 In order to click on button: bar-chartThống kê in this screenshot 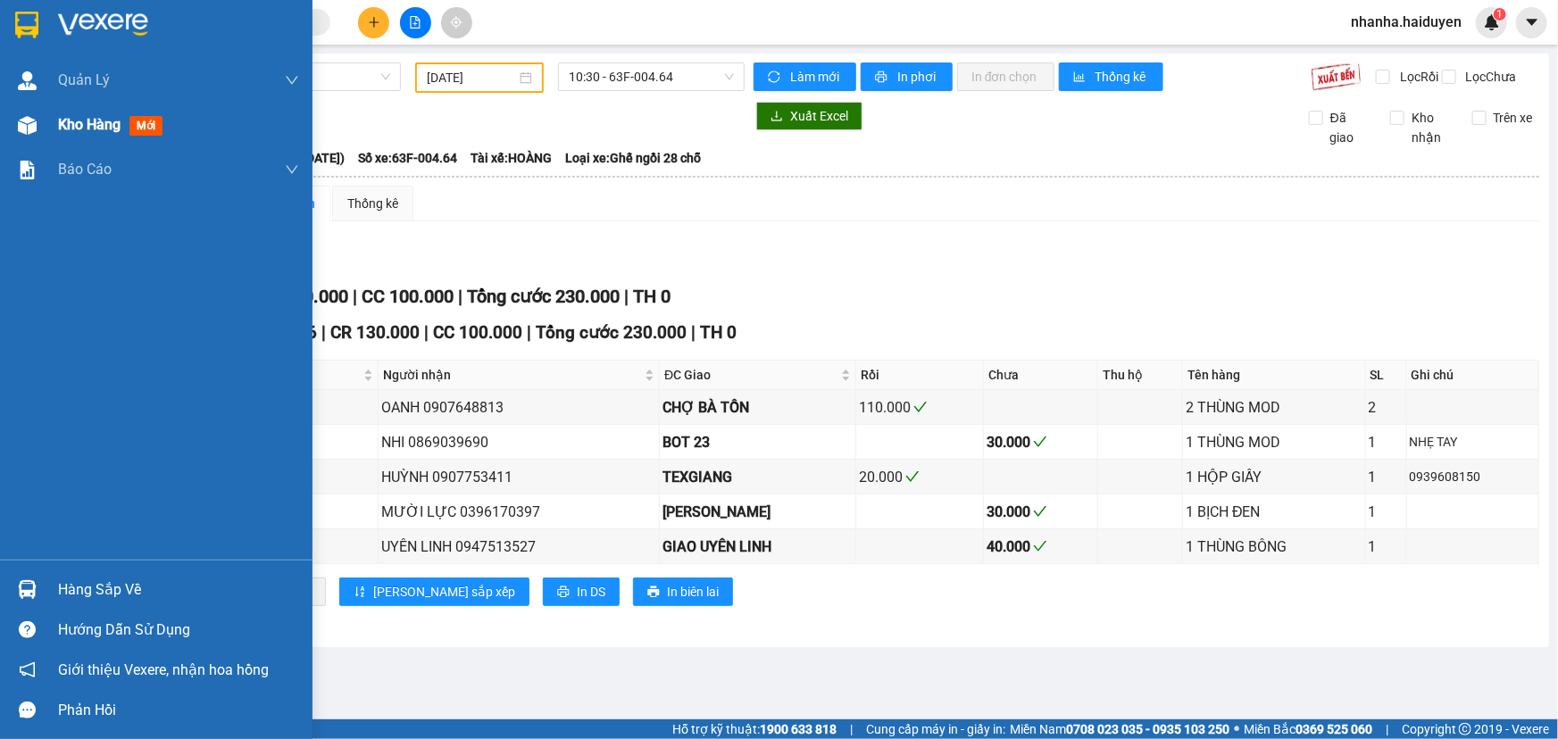, I will do `click(1111, 77)`.